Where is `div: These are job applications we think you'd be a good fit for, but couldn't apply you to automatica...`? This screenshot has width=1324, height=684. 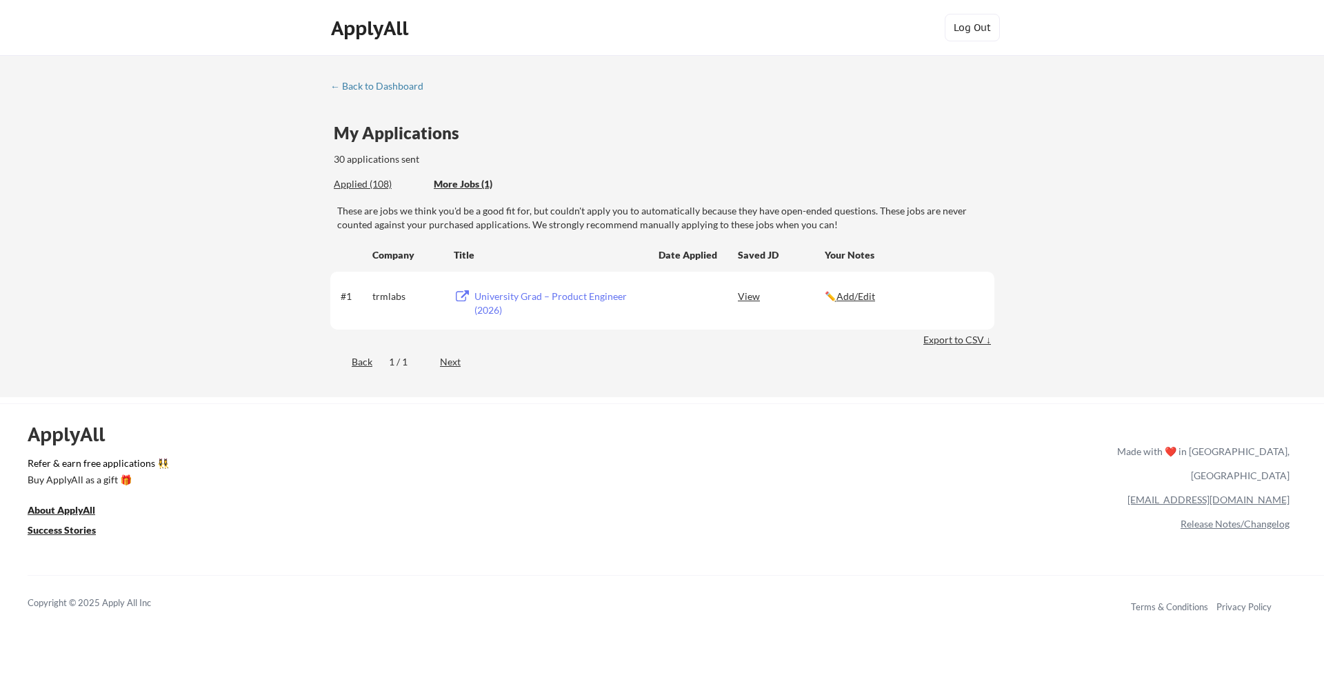
div: These are job applications we think you'd be a good fit for, but couldn't apply you to automatica... is located at coordinates (484, 184).